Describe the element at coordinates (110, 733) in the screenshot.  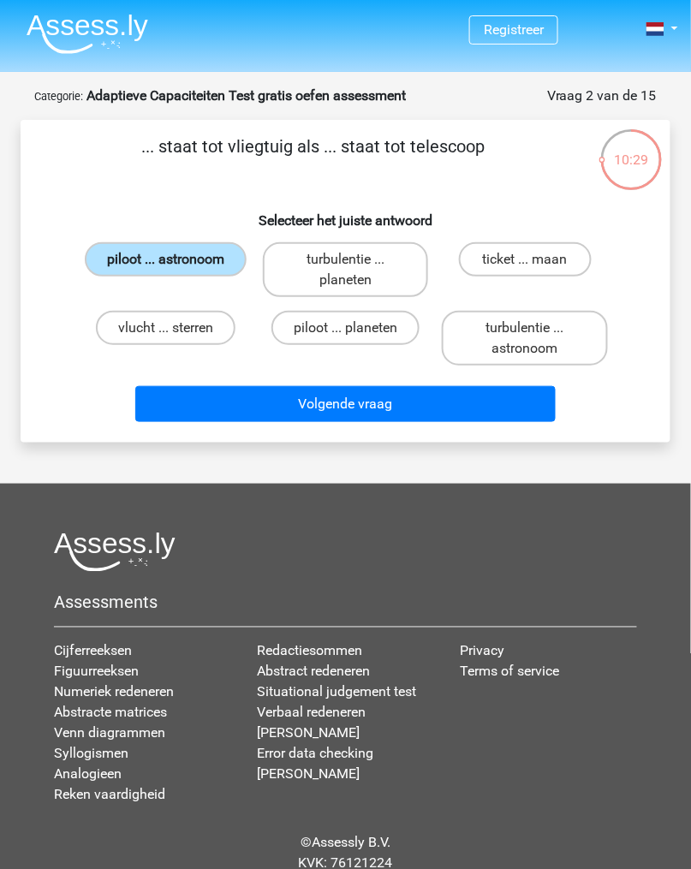
I see `a: Venn diagrammen` at that location.